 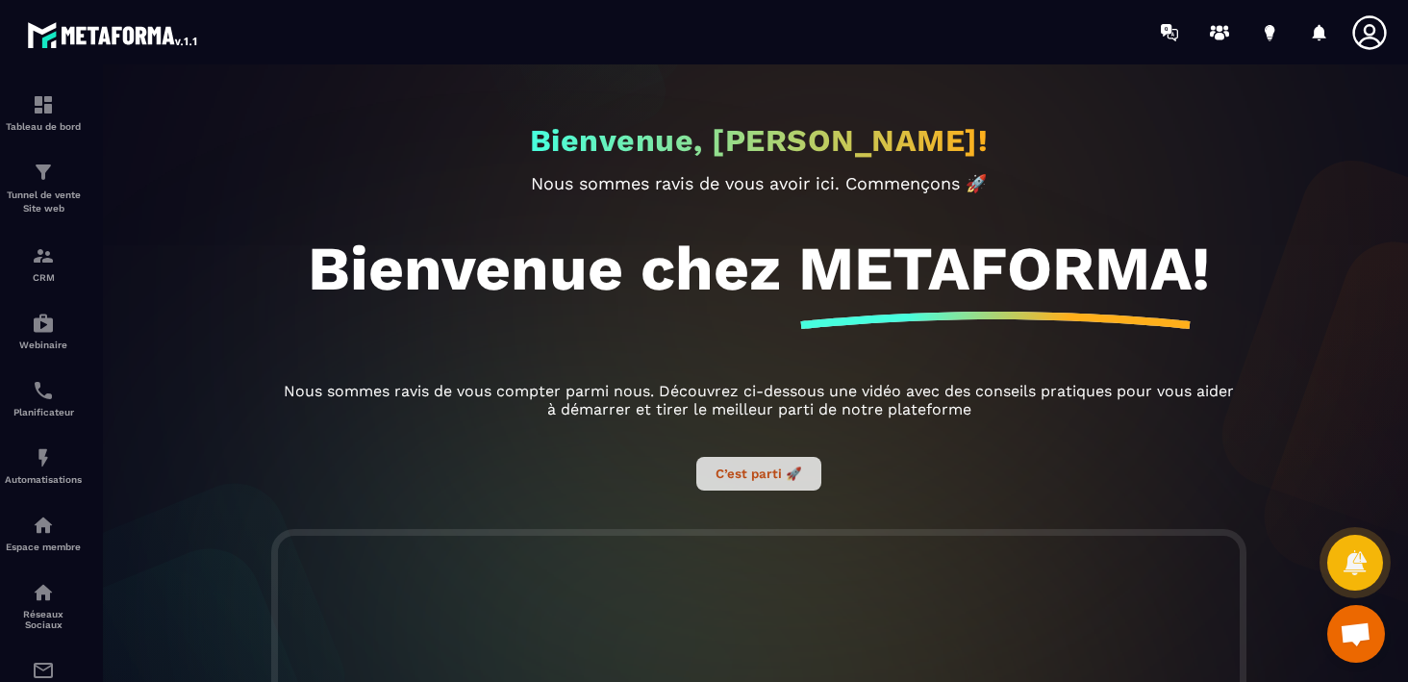 What do you see at coordinates (43, 605) in the screenshot?
I see `a: social-networksocial-networkRéseaux Sociaux` at bounding box center [43, 605].